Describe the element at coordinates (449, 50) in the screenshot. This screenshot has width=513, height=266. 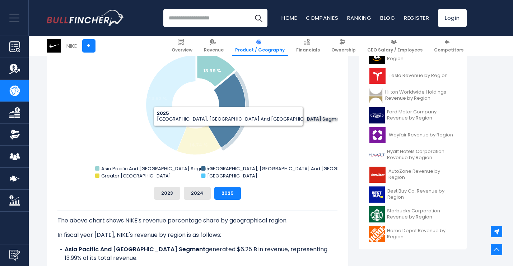
I see `span: Competitors` at that location.